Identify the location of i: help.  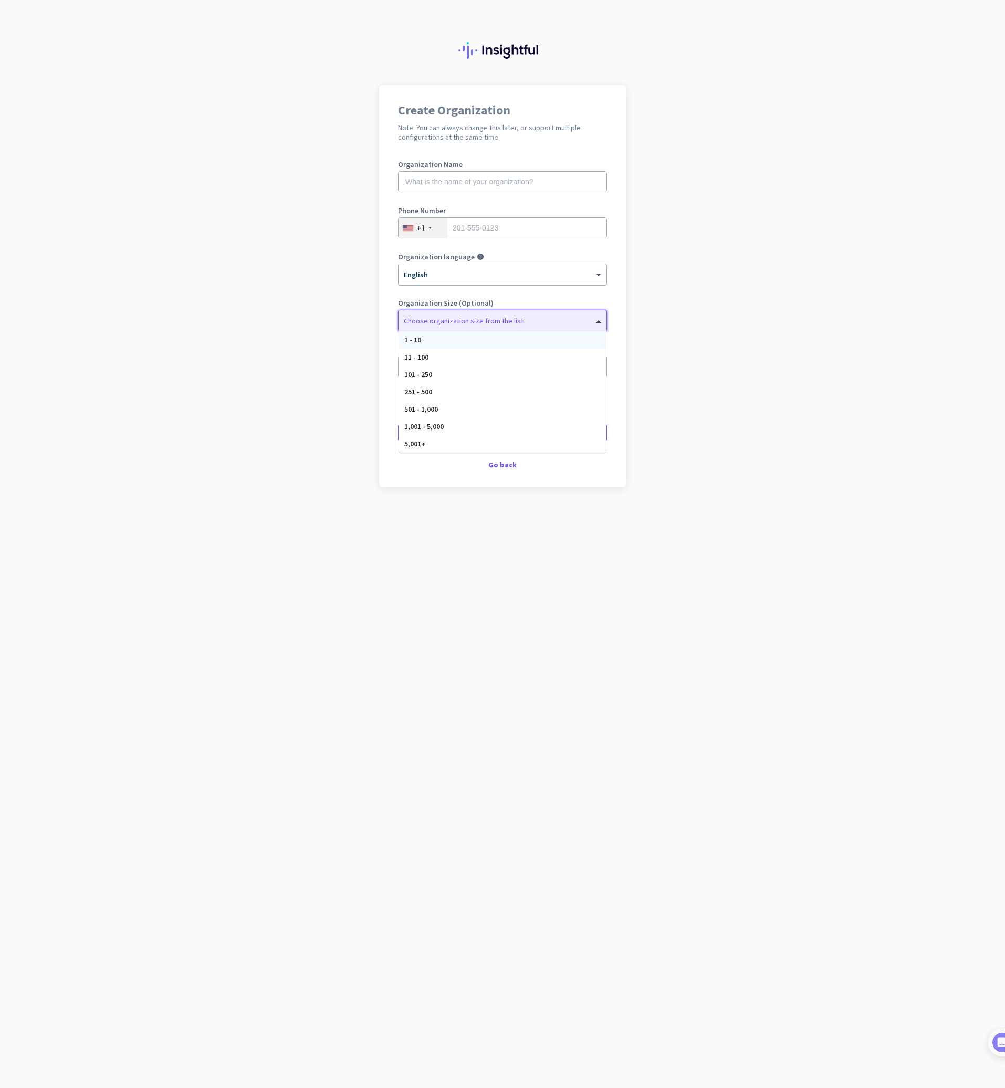
(481, 257).